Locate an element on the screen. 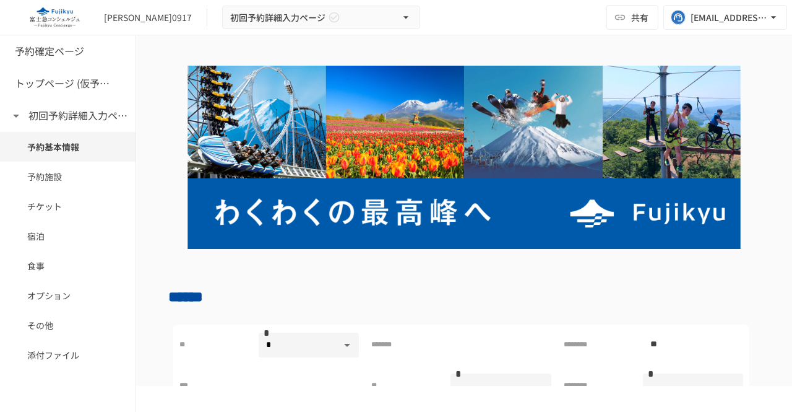 Image resolution: width=792 pixels, height=412 pixels. span: 予約基本情報 is located at coordinates (67, 147).